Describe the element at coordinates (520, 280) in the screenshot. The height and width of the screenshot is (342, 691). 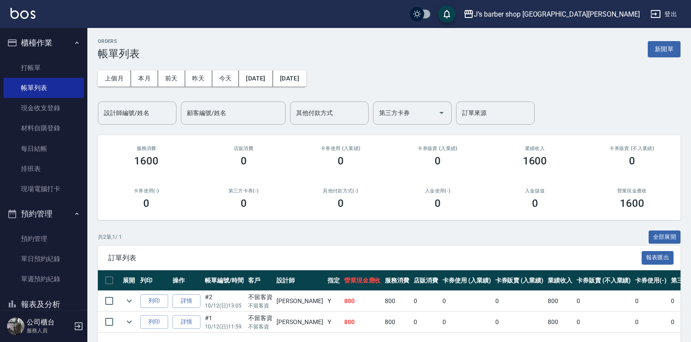
I see `th: 卡券販賣 (入業績)` at that location.